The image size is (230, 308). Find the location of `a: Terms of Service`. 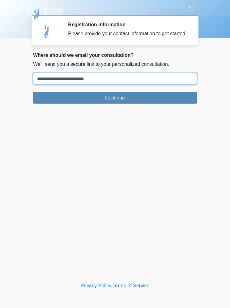

a: Terms of Service is located at coordinates (131, 285).